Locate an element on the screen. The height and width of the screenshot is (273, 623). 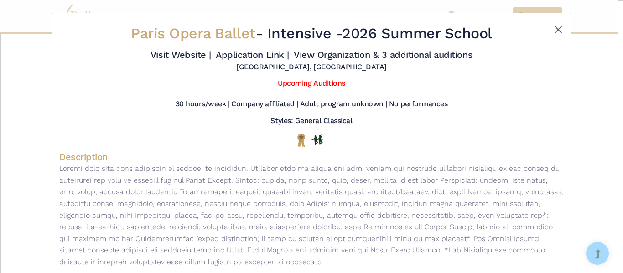
img: In Person is located at coordinates (317, 140).